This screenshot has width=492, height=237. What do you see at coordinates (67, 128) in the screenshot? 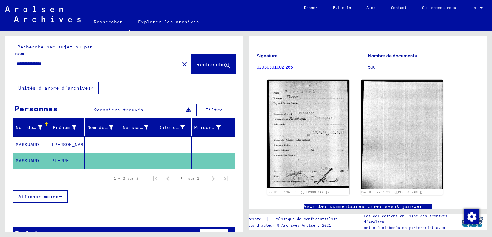
I see `mat-header-cell: Vorname` at bounding box center [67, 128].